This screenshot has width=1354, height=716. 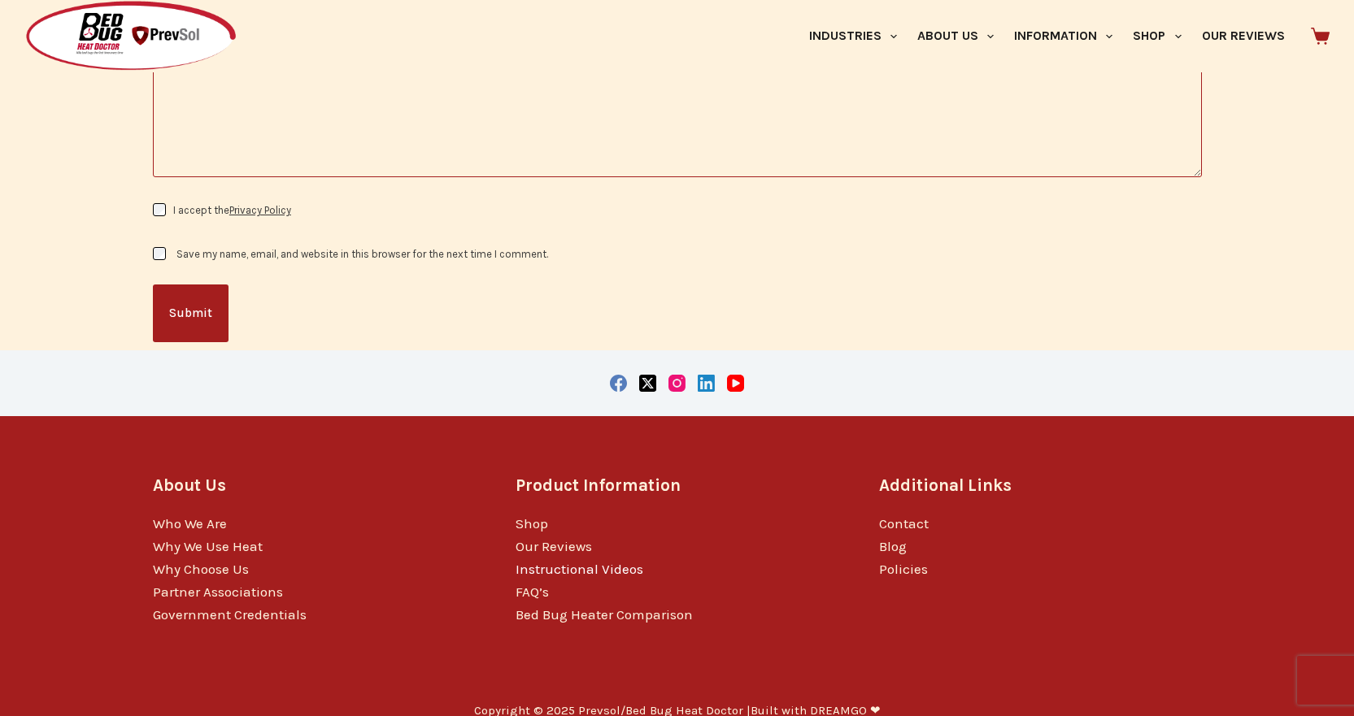 I want to click on a: Government Credentials, so click(x=229, y=615).